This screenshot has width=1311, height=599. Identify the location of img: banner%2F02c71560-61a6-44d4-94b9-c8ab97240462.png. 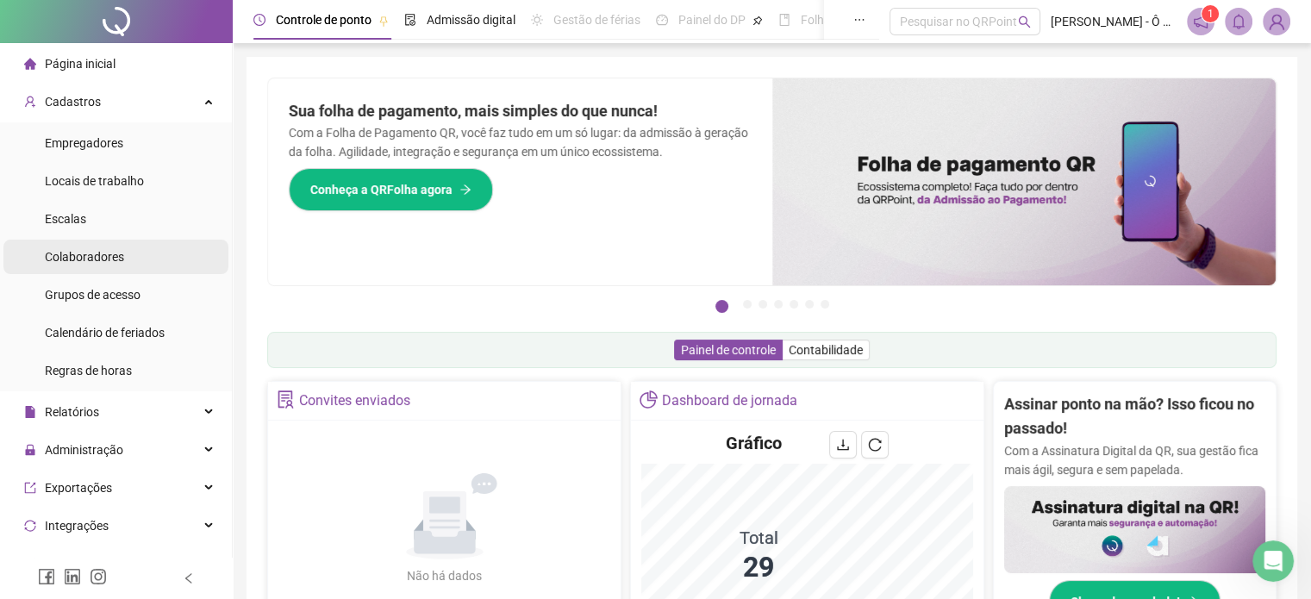
(1134, 529).